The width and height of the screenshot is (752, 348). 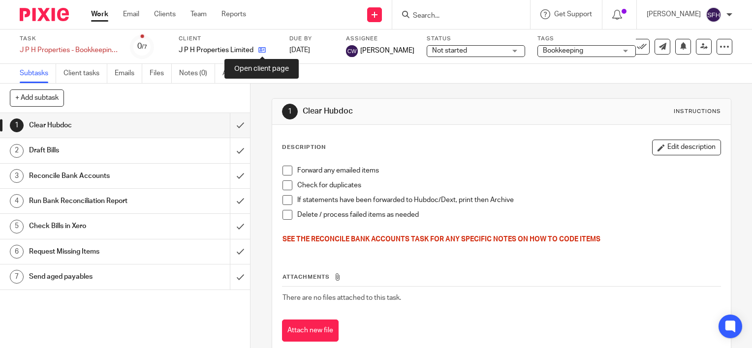 What do you see at coordinates (456, 16) in the screenshot?
I see `input: Search` at bounding box center [456, 16].